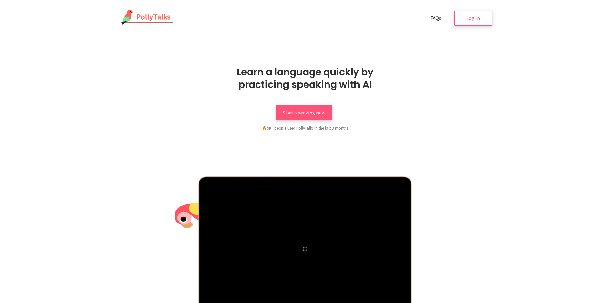 The width and height of the screenshot is (610, 303). Describe the element at coordinates (264, 128) in the screenshot. I see `span: fire` at that location.